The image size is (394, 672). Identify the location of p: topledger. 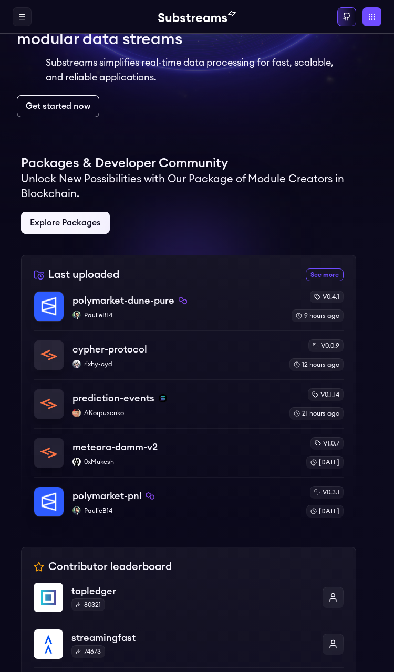
(193, 591).